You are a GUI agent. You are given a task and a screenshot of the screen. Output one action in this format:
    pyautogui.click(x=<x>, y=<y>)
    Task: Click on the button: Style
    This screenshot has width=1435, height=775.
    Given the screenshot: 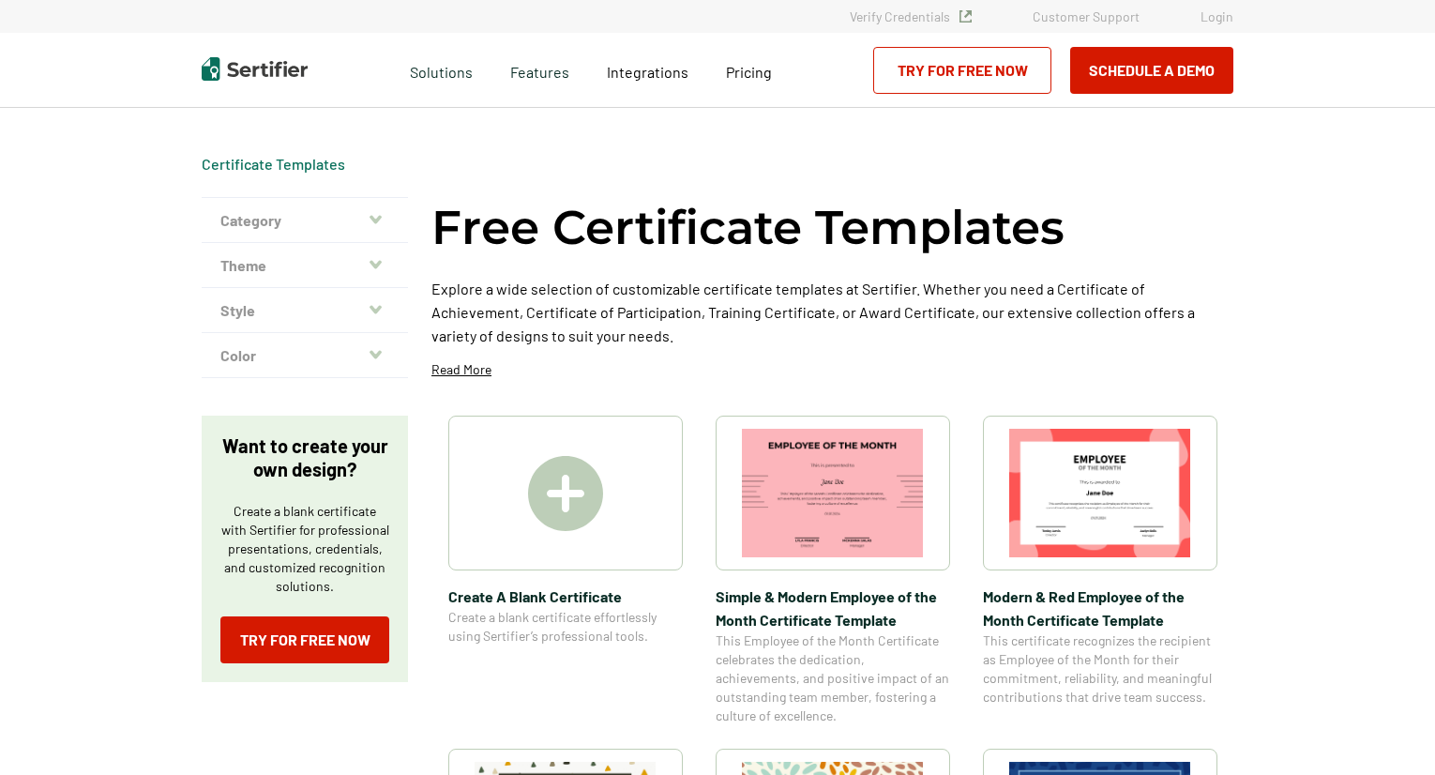 What is the action you would take?
    pyautogui.click(x=305, y=311)
    